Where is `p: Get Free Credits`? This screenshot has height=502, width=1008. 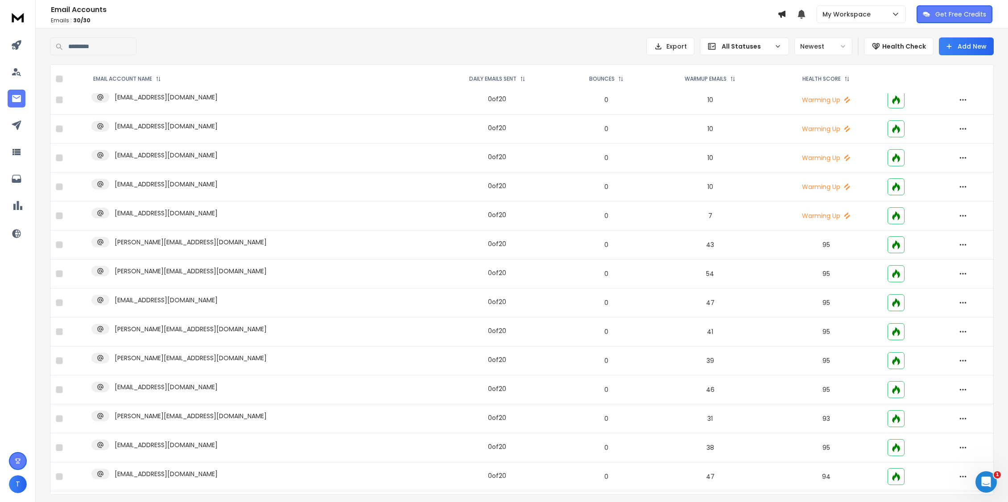
p: Get Free Credits is located at coordinates (960, 14).